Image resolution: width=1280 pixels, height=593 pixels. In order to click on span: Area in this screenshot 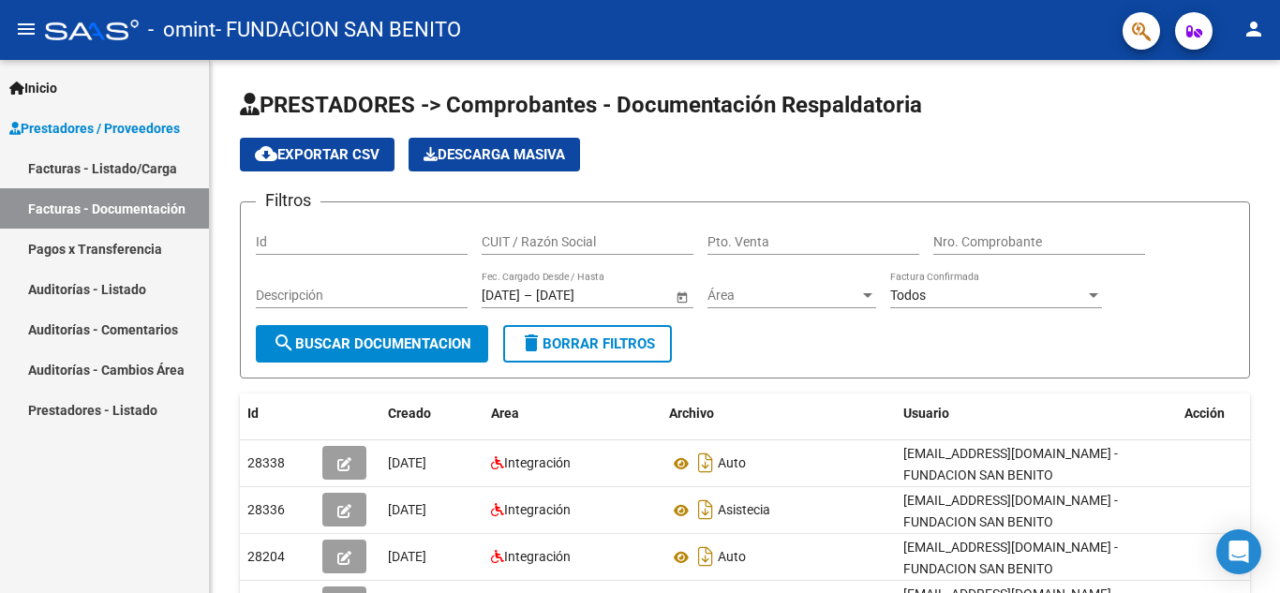, I will do `click(505, 413)`.